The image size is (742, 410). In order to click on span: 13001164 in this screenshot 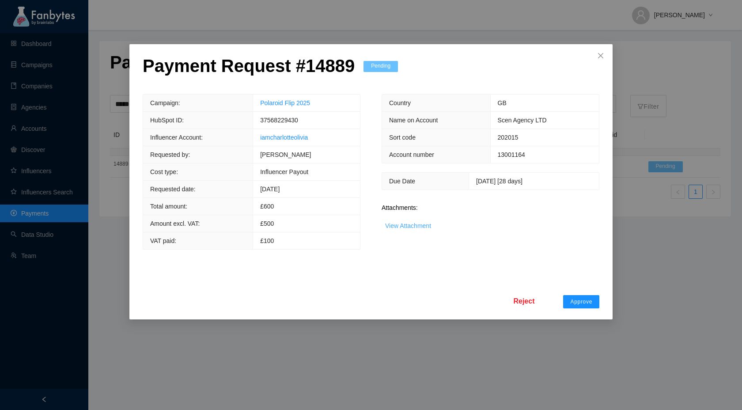, I will do `click(512, 155)`.